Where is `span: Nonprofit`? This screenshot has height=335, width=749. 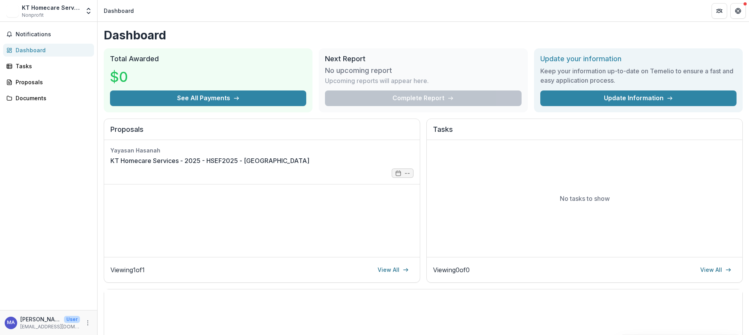 span: Nonprofit is located at coordinates (33, 15).